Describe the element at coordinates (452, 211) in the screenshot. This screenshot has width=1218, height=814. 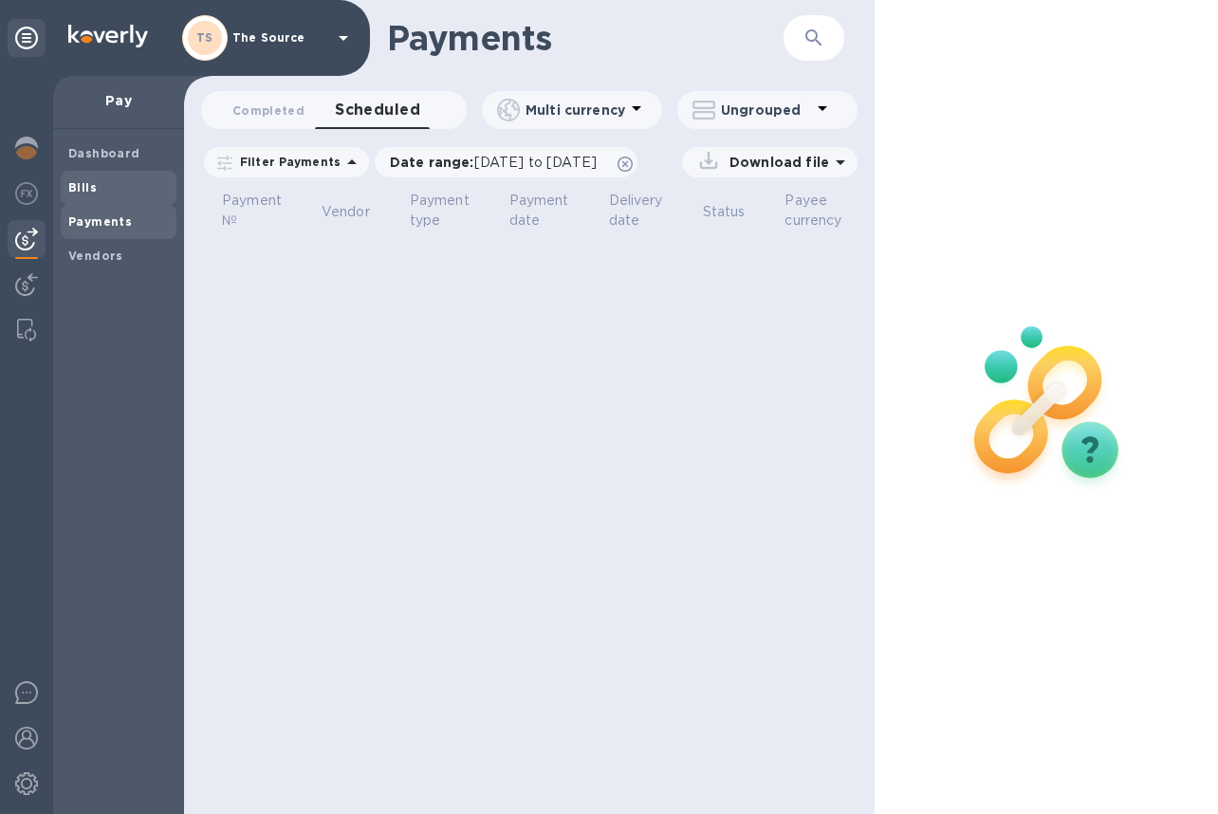
I see `span: Payment type` at that location.